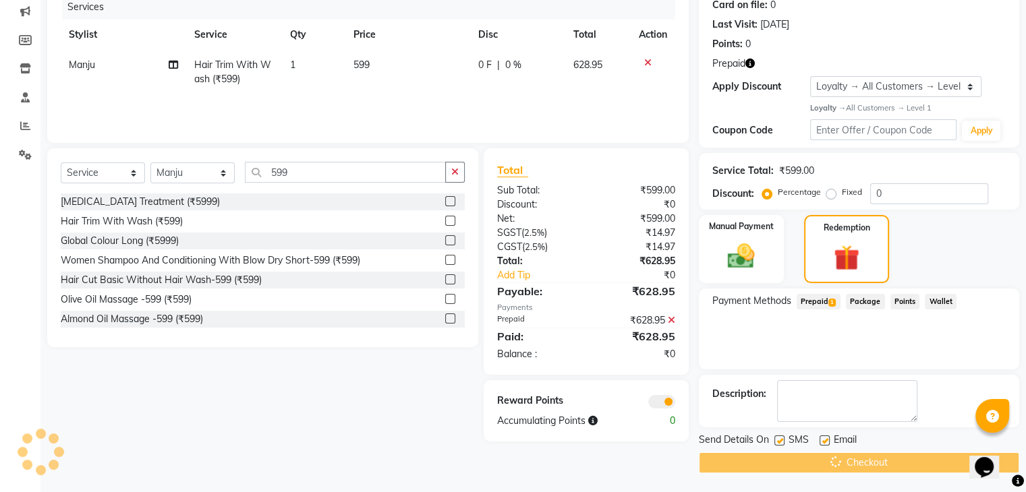  Describe the element at coordinates (536, 354) in the screenshot. I see `div: Balance :` at that location.